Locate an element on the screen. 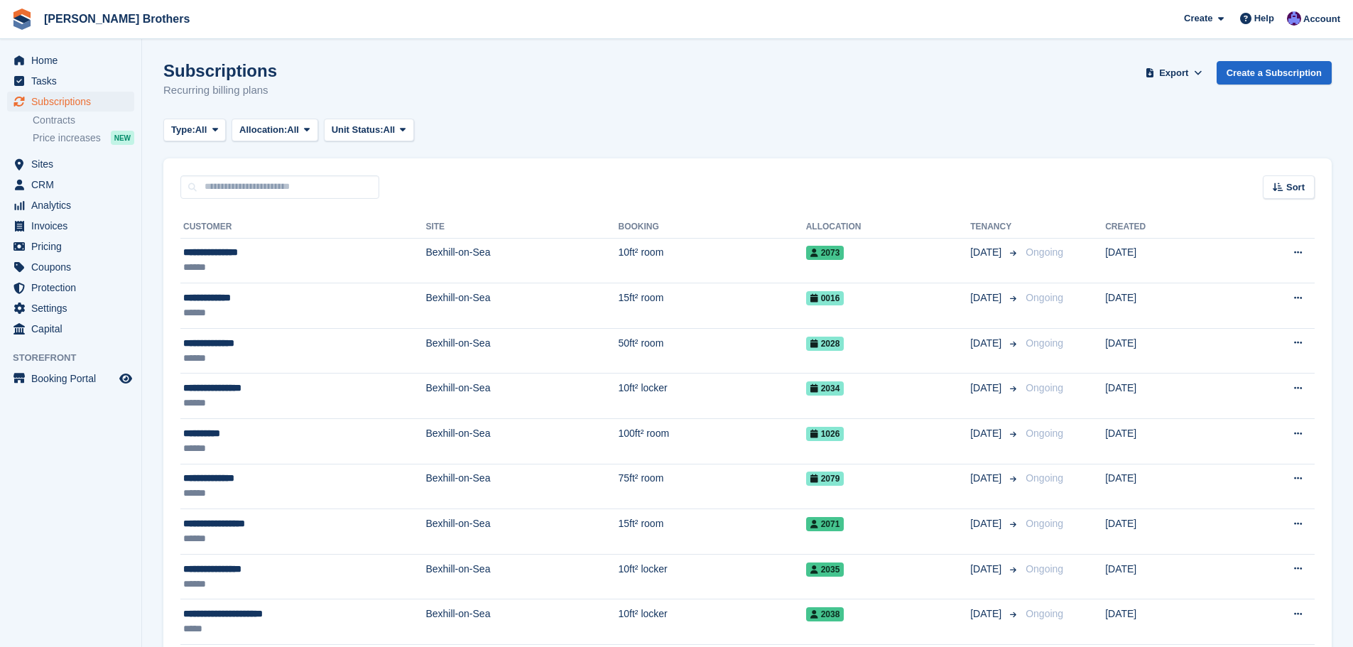 The width and height of the screenshot is (1353, 647). td: 100ft² room is located at coordinates (712, 442).